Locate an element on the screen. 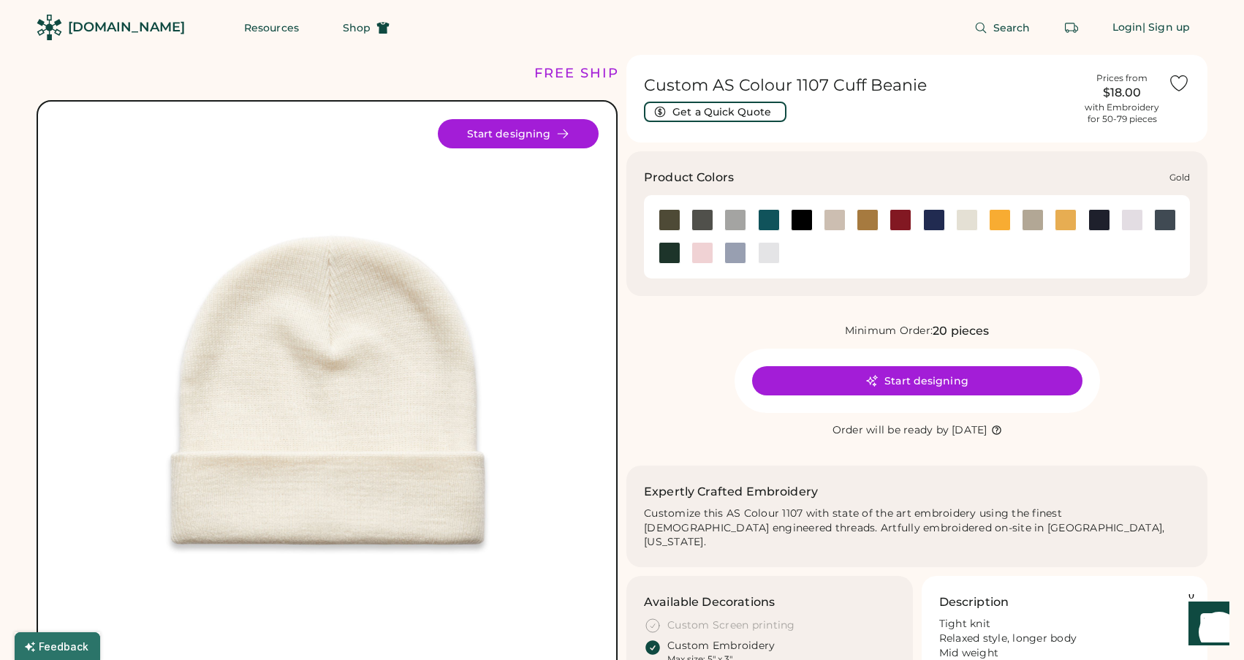  button: Shop is located at coordinates (366, 28).